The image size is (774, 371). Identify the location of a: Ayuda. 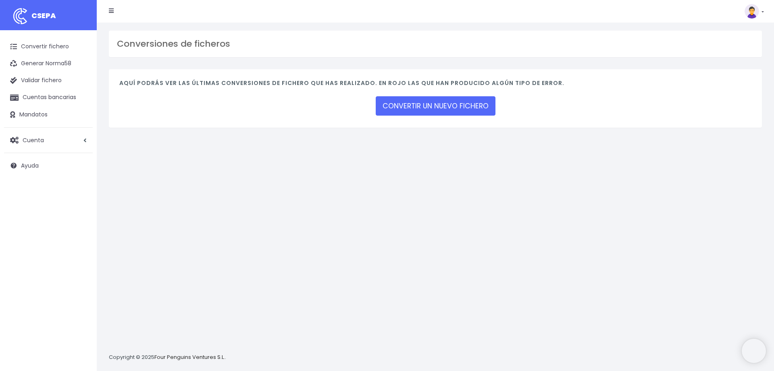
(48, 166).